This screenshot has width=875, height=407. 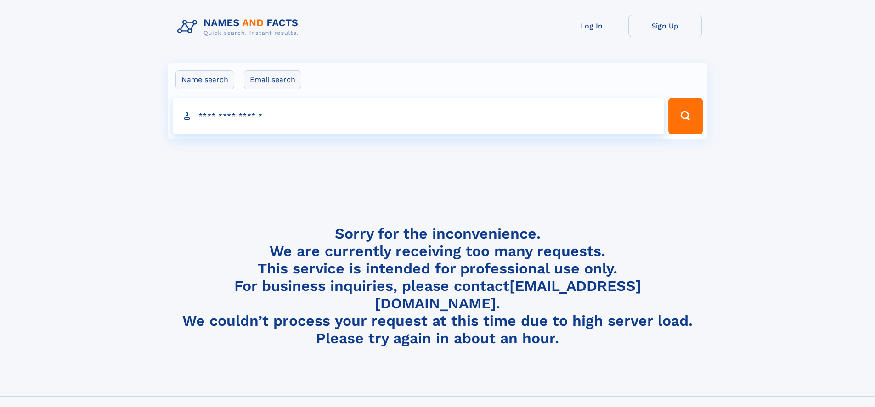 What do you see at coordinates (665, 26) in the screenshot?
I see `a: Sign Up` at bounding box center [665, 26].